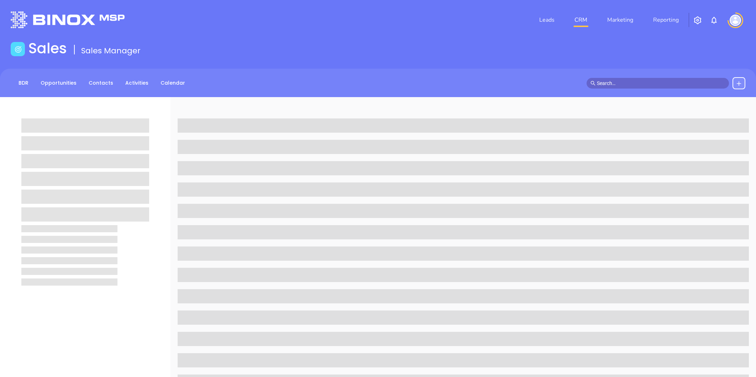  Describe the element at coordinates (173, 83) in the screenshot. I see `a: Calendar` at that location.